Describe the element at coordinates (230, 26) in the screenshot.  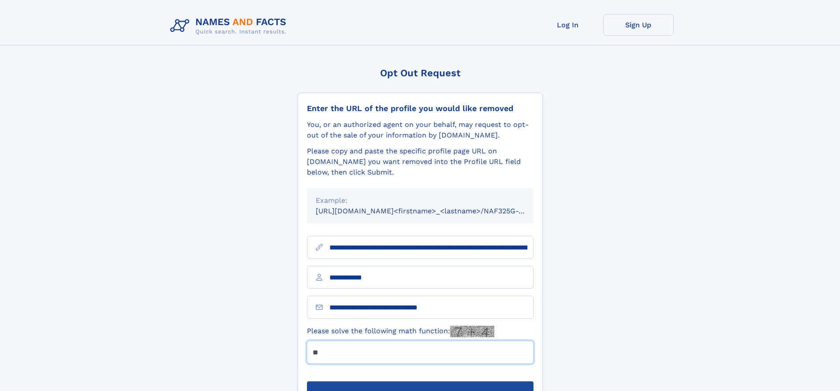
I see `img: Logo Names and Facts` at that location.